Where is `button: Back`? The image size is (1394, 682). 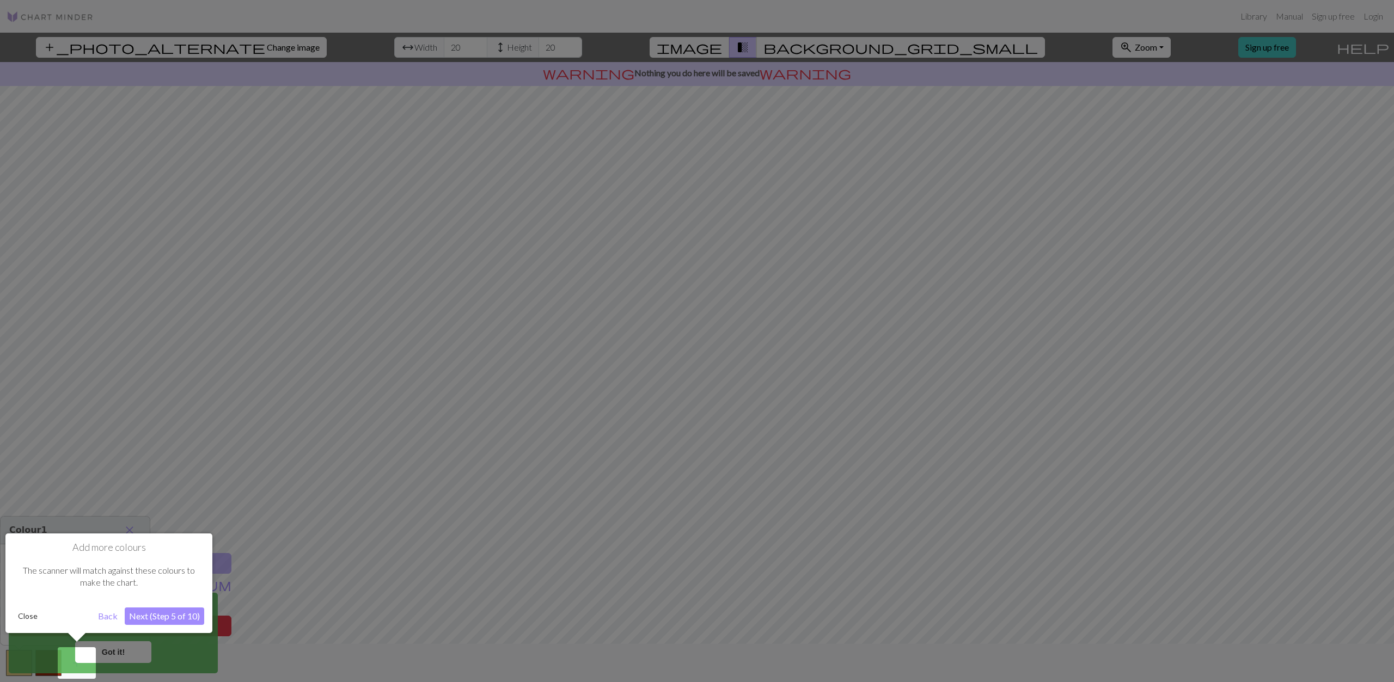
button: Back is located at coordinates (108, 616).